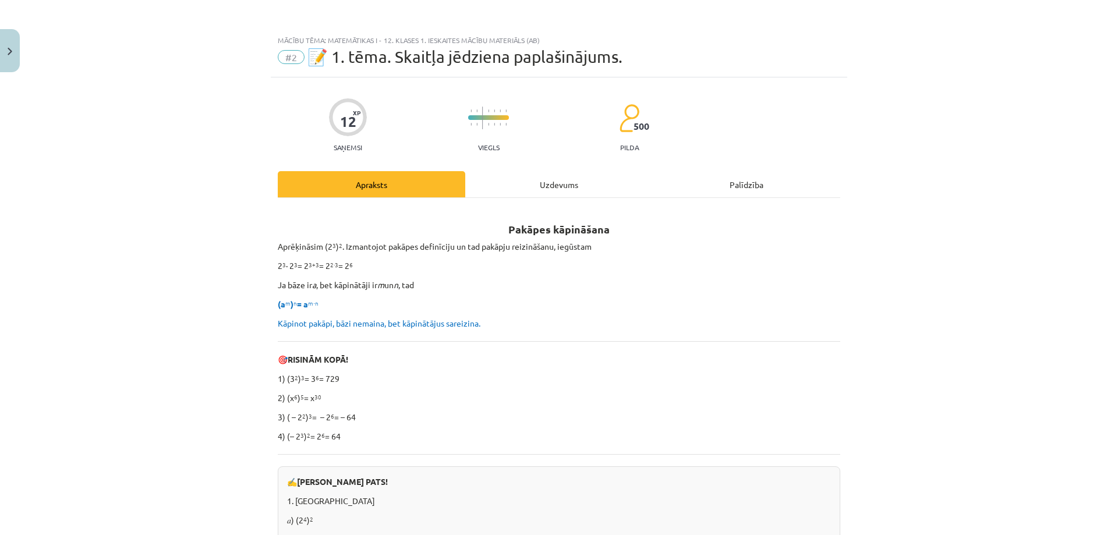 This screenshot has width=1118, height=535. What do you see at coordinates (381, 285) in the screenshot?
I see `i: m` at bounding box center [381, 285].